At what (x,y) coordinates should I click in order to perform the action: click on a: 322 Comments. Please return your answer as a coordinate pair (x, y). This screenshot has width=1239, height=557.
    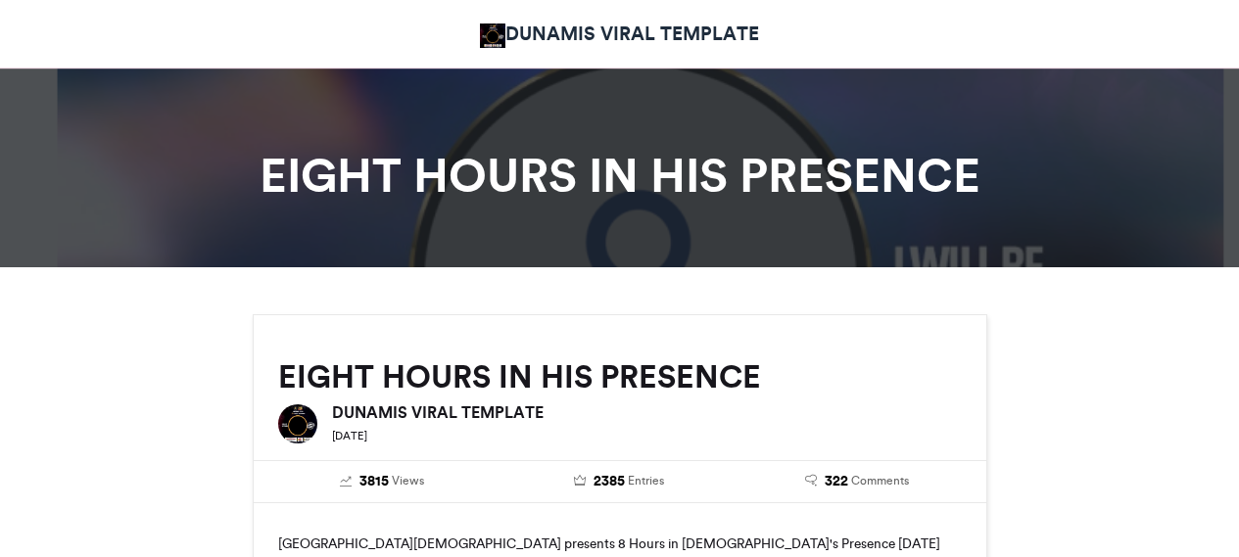
    Looking at the image, I should click on (857, 482).